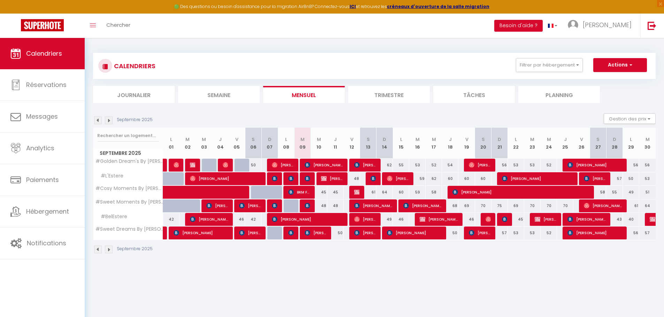 This screenshot has width=664, height=317. I want to click on li: Semaine, so click(219, 94).